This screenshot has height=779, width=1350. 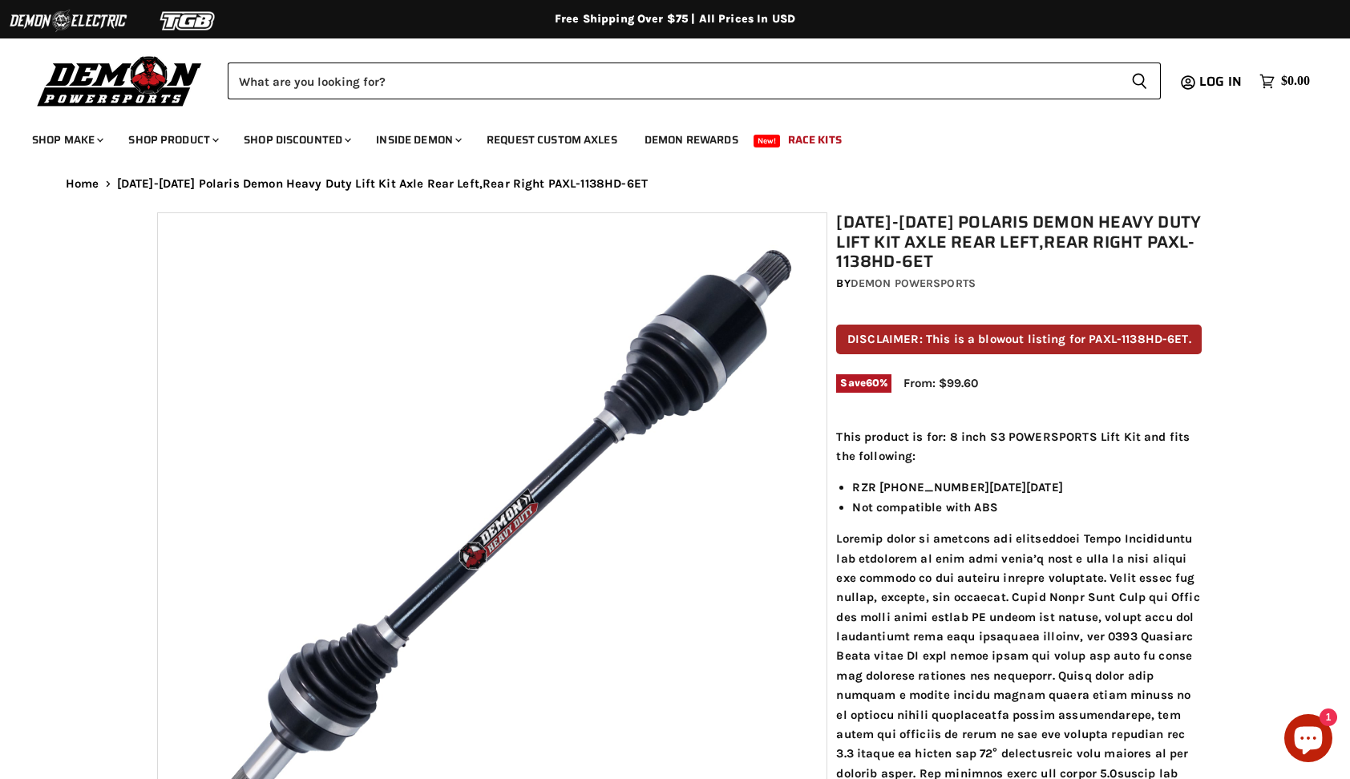 I want to click on input: Search, so click(x=672, y=81).